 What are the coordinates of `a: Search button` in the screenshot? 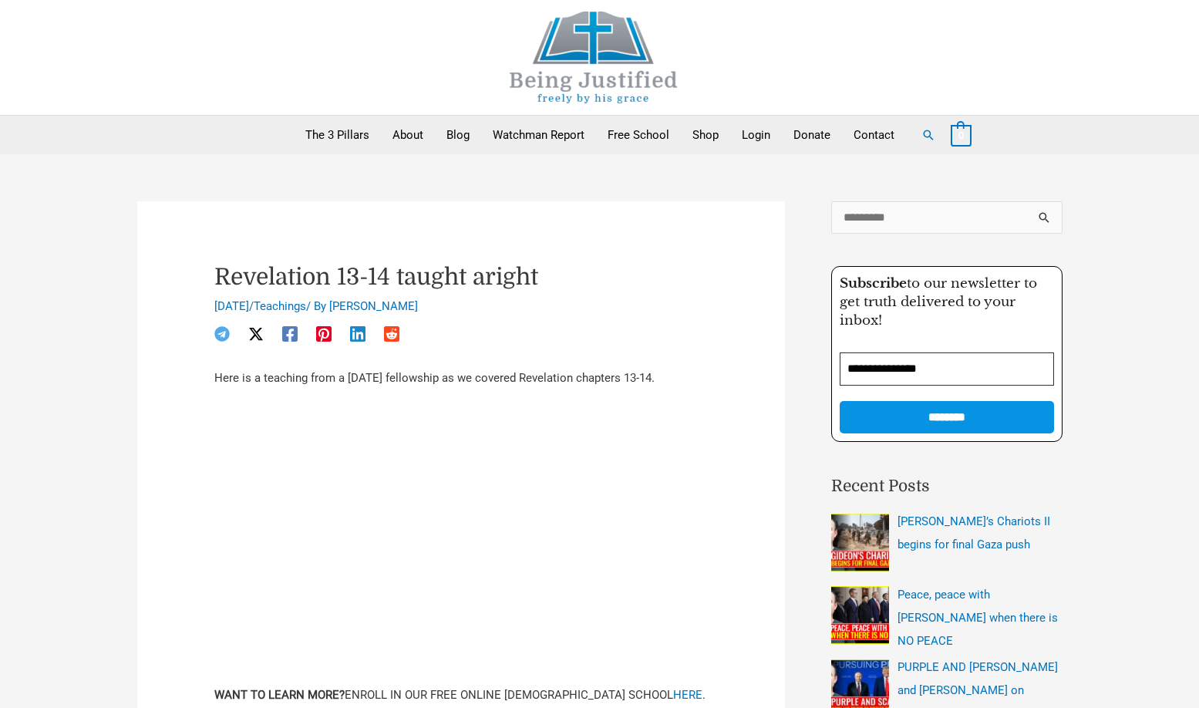 It's located at (928, 135).